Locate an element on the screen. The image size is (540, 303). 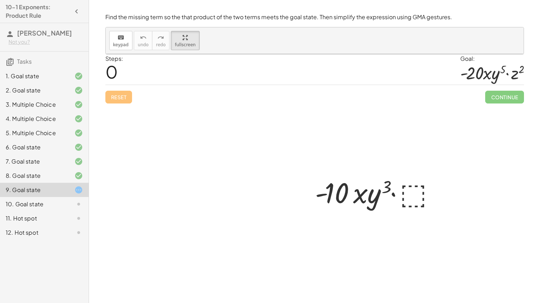
button: undoundo is located at coordinates (143, 41).